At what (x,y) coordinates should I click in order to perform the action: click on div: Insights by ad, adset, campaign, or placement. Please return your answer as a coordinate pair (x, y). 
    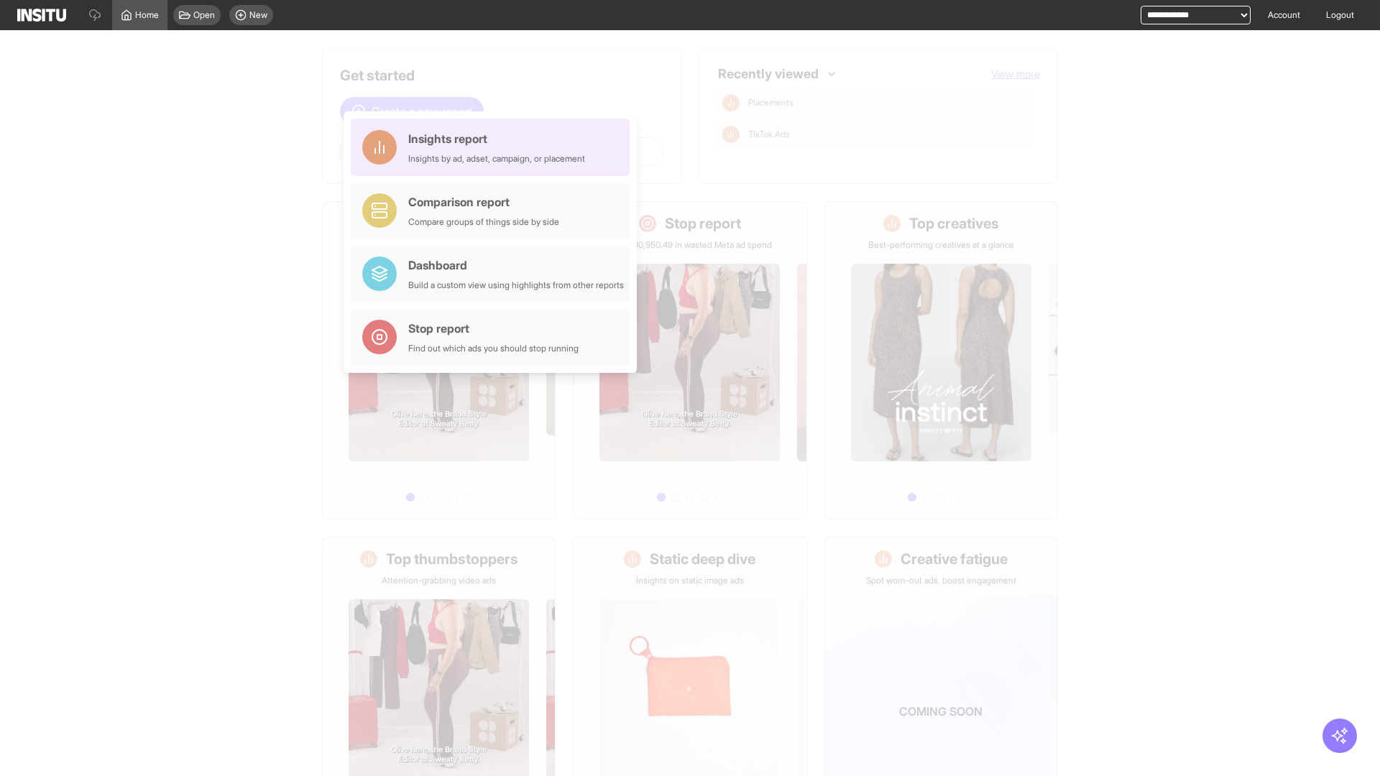
    Looking at the image, I should click on (497, 159).